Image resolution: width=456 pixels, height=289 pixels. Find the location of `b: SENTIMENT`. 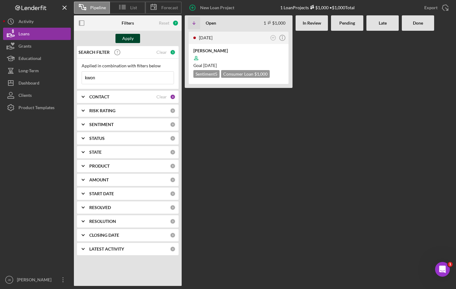

b: SENTIMENT is located at coordinates (101, 125).